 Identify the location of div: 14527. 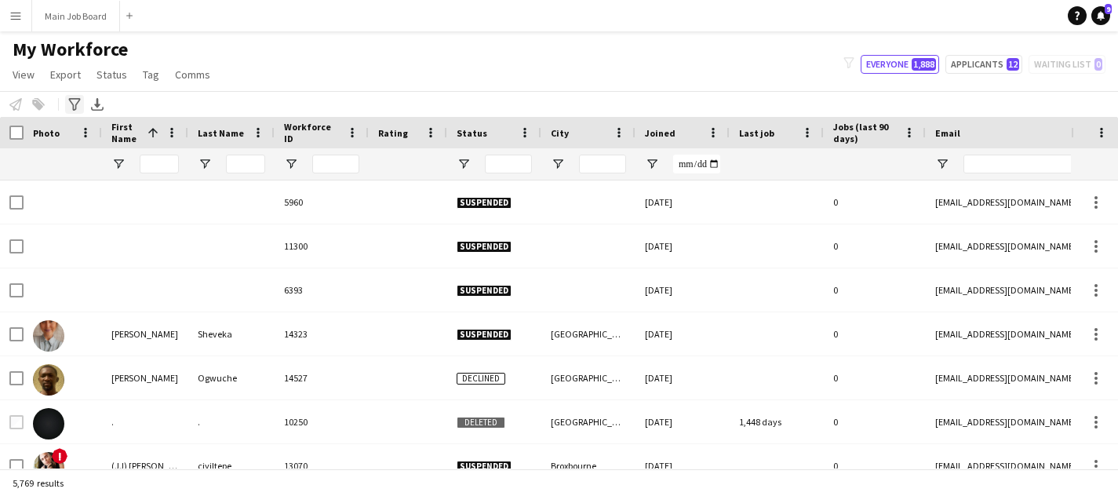
(322, 377).